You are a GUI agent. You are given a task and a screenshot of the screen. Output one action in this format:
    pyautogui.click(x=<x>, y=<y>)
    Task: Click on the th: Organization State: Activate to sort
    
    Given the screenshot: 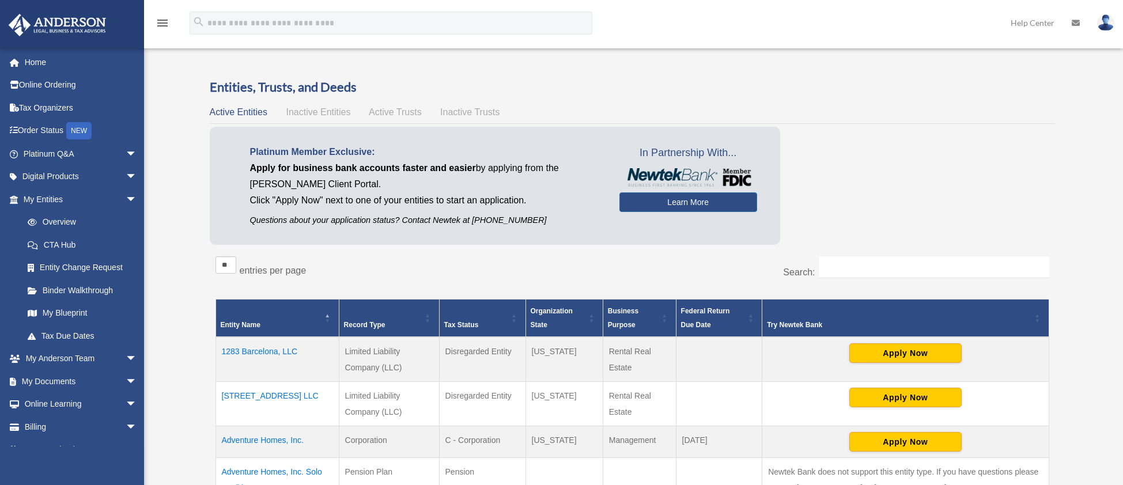 What is the action you would take?
    pyautogui.click(x=564, y=318)
    